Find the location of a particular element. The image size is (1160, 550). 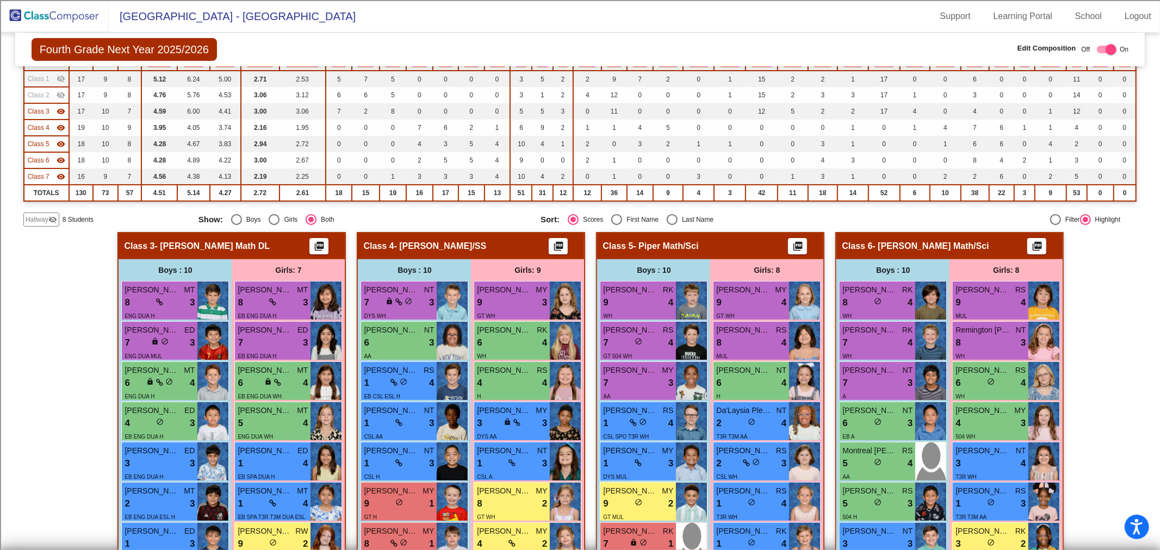

td: 4.76 is located at coordinates (159, 95).